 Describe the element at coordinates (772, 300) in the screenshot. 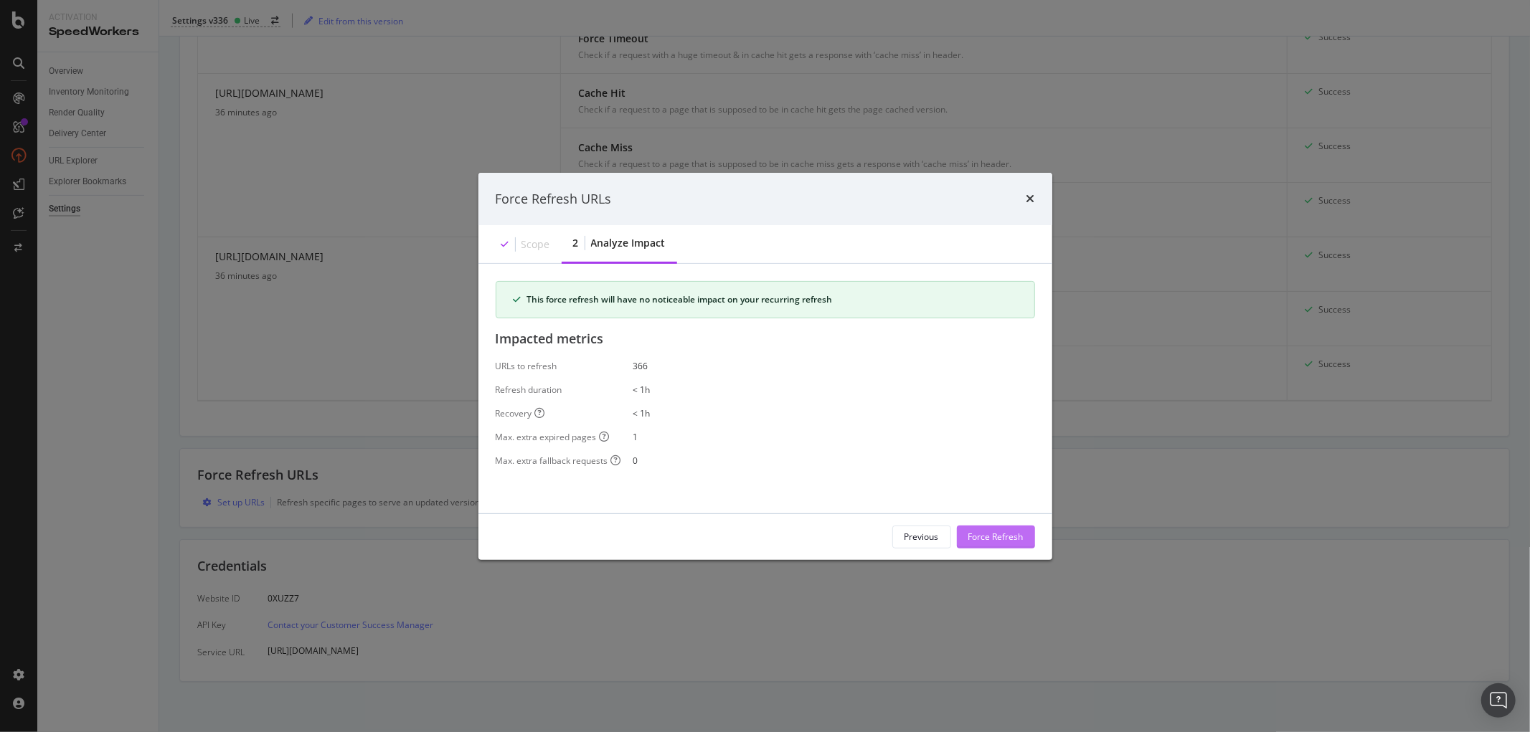

I see `div: This force refresh will have no noticeable impact on your recurring refresh` at that location.